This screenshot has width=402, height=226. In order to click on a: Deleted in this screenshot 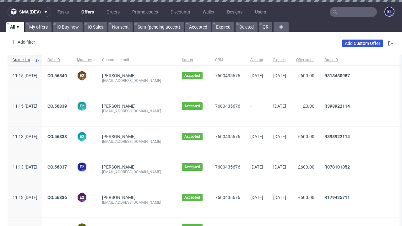, I will do `click(246, 27)`.